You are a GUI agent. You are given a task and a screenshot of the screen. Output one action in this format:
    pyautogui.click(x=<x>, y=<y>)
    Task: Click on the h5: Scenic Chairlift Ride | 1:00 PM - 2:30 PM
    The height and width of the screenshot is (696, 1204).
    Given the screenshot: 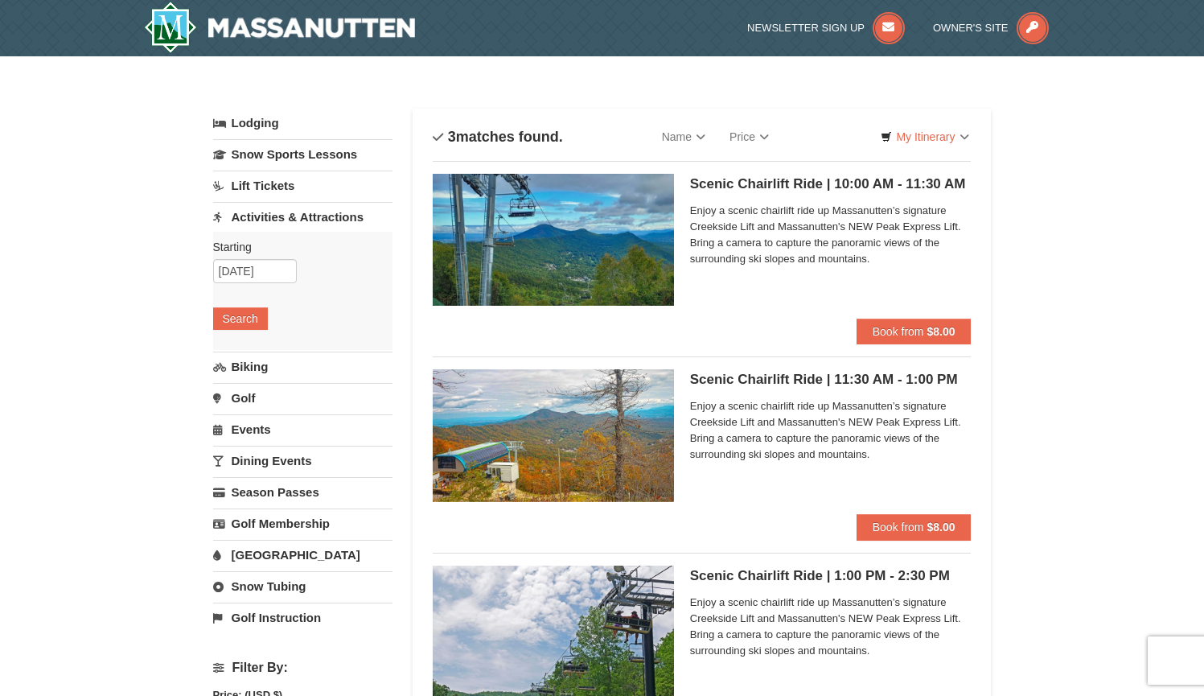 What is the action you would take?
    pyautogui.click(x=831, y=576)
    